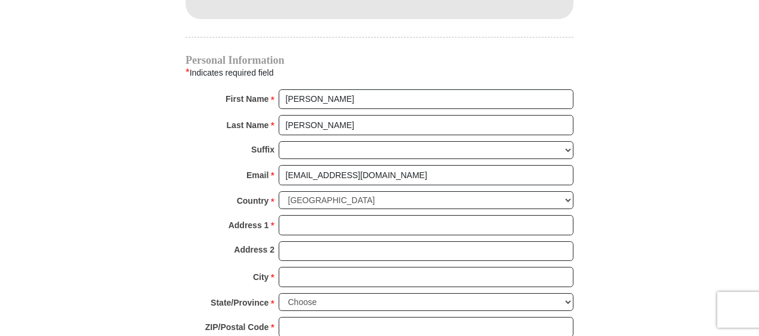 This screenshot has width=759, height=336. What do you see at coordinates (239, 303) in the screenshot?
I see `strong: State/Province` at bounding box center [239, 303].